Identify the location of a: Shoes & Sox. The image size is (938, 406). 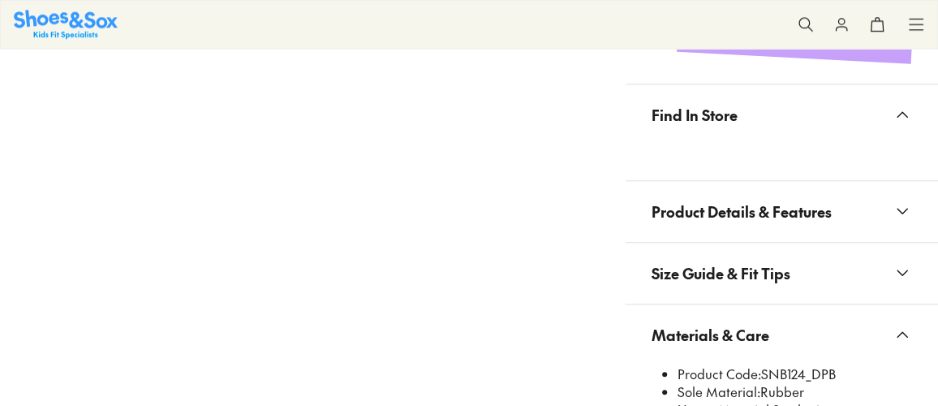
(66, 24).